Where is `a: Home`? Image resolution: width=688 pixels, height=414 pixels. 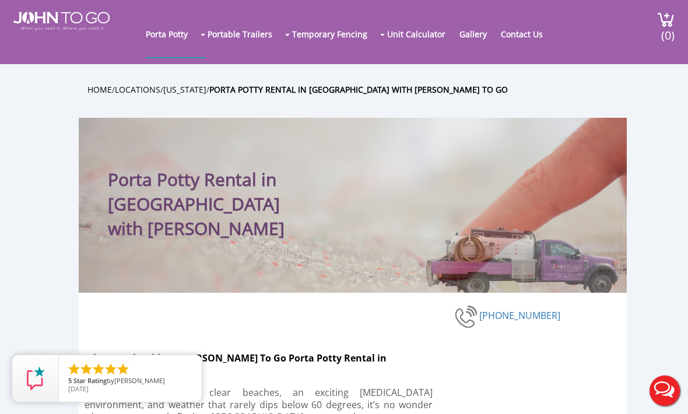 a: Home is located at coordinates (100, 89).